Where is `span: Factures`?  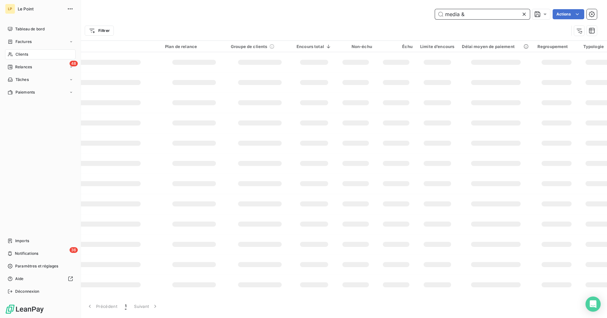 span: Factures is located at coordinates (23, 42).